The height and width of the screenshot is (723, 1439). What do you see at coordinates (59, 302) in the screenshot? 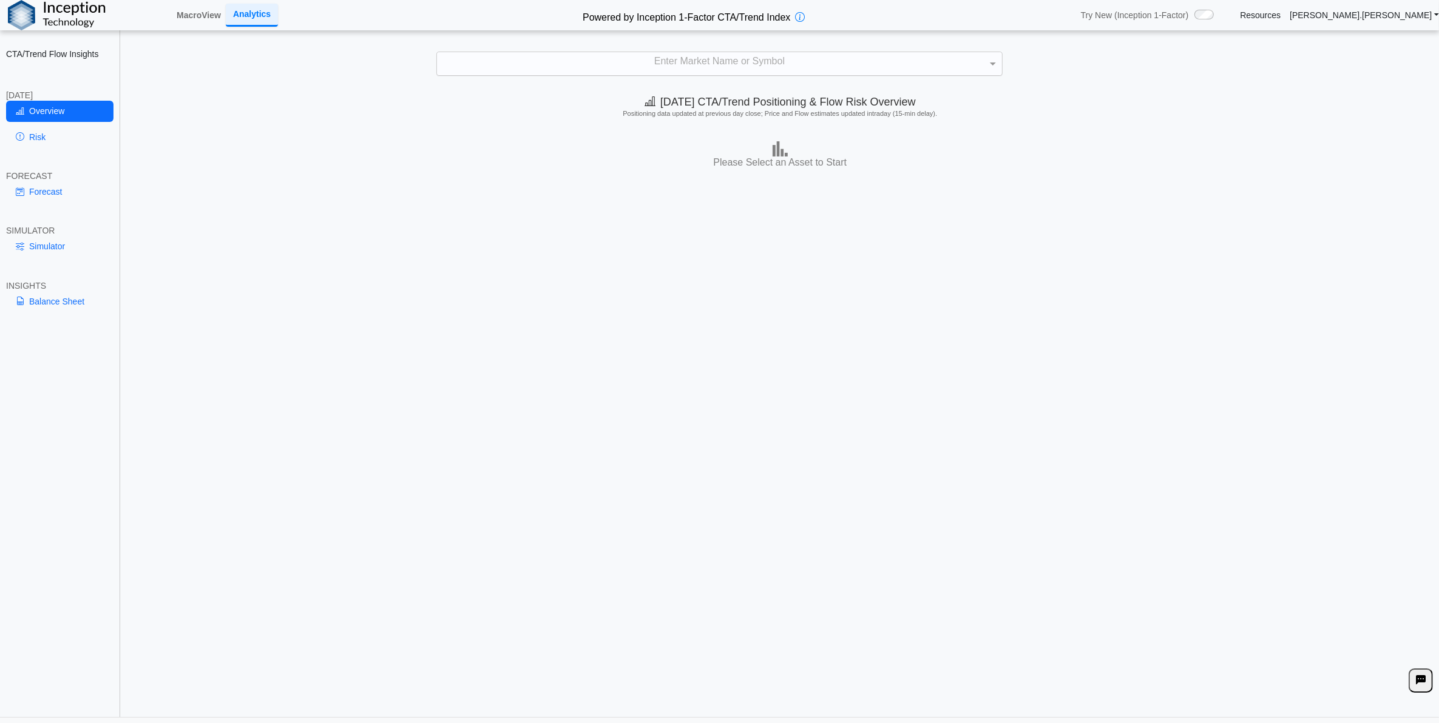
I see `a: Balance Sheet` at bounding box center [59, 302].